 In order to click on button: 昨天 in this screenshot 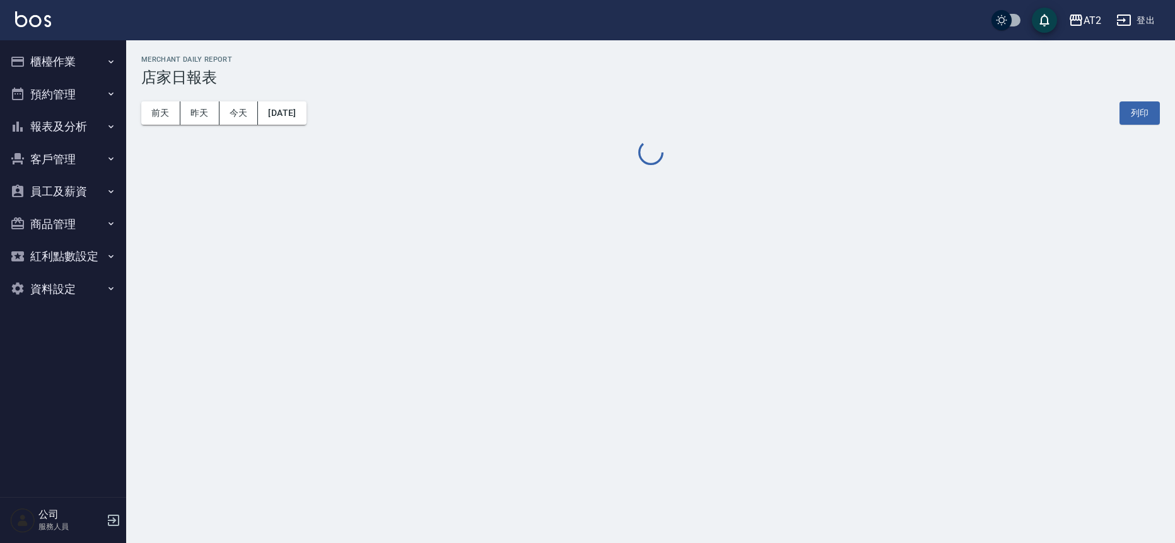, I will do `click(200, 113)`.